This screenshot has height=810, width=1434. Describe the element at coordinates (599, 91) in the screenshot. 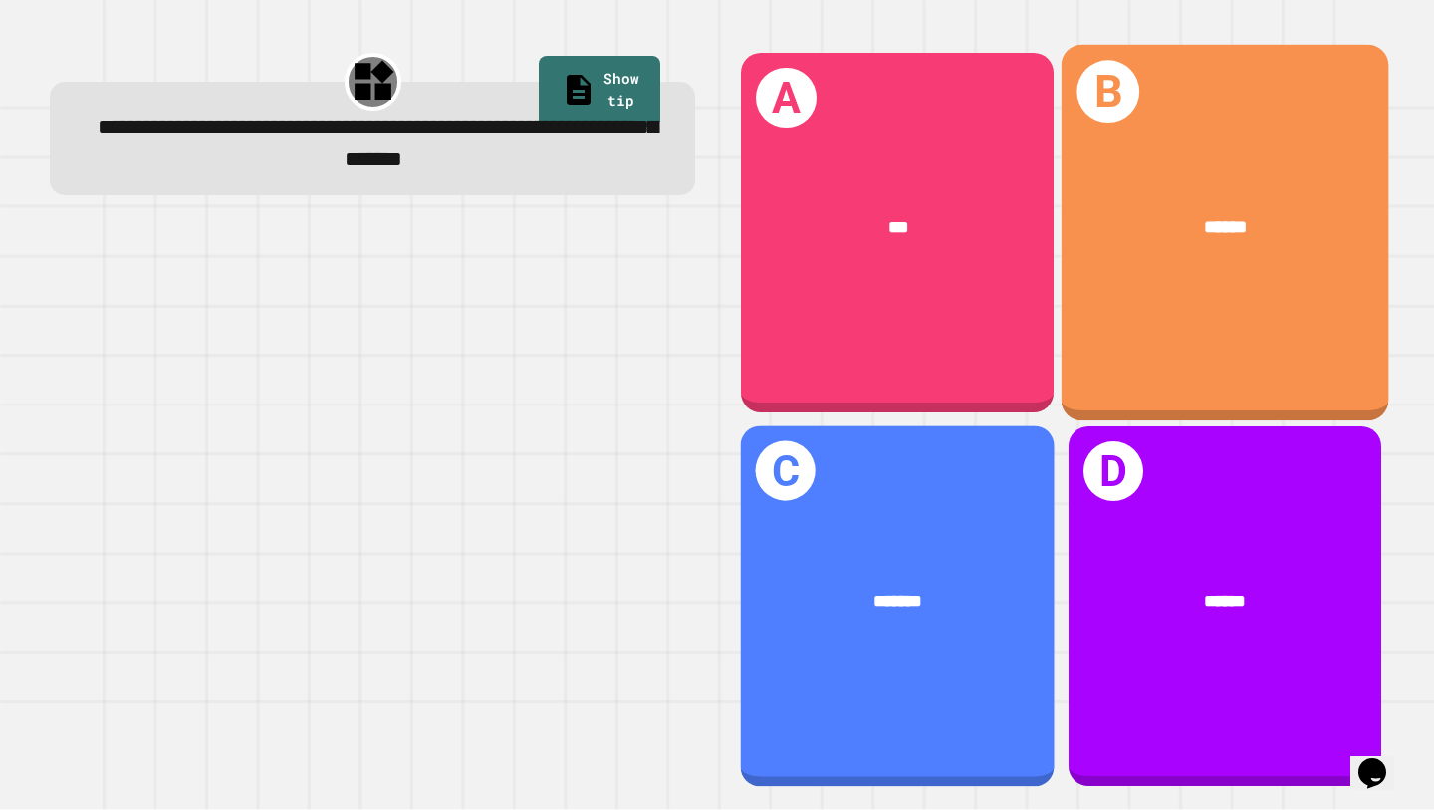

I see `a: Show tip` at that location.